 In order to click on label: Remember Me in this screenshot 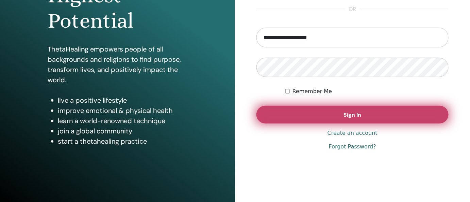, I will do `click(312, 91)`.